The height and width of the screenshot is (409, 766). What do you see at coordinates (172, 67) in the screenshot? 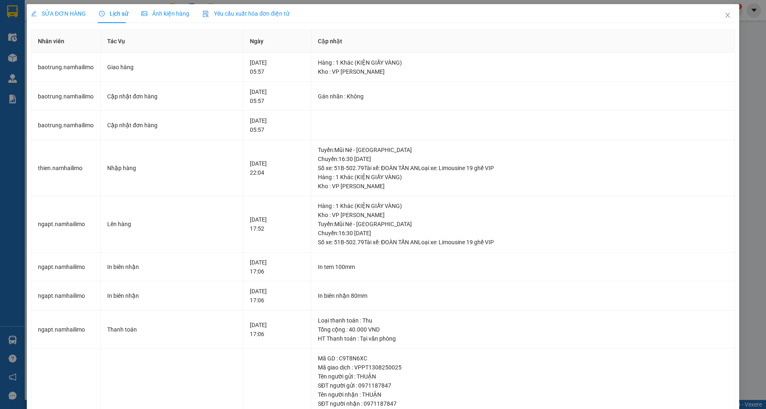
I see `div: Giao hàng` at bounding box center [172, 67].